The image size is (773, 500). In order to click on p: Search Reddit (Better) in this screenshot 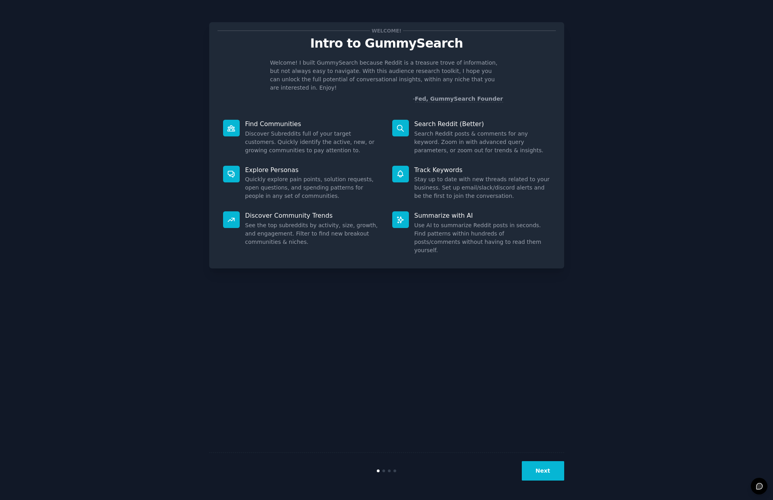, I will do `click(482, 124)`.